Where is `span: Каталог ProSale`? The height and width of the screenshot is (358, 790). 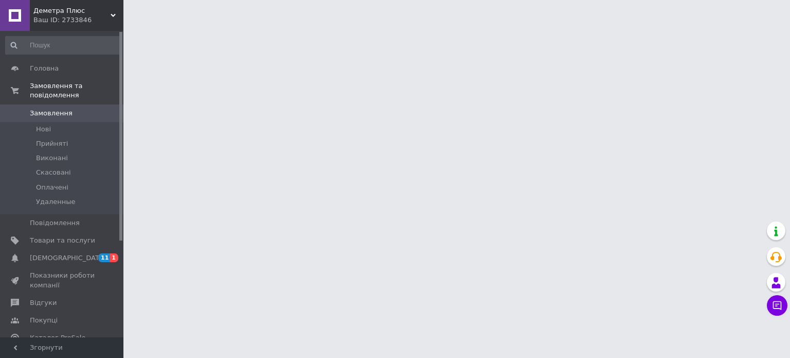 span: Каталог ProSale is located at coordinates (58, 337).